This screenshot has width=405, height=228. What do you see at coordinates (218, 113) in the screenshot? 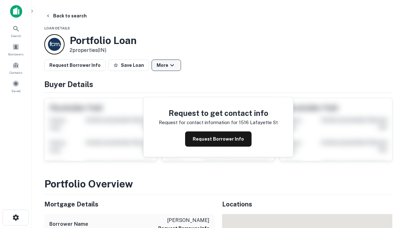
I see `h4: Request to get contact info` at bounding box center [218, 113].